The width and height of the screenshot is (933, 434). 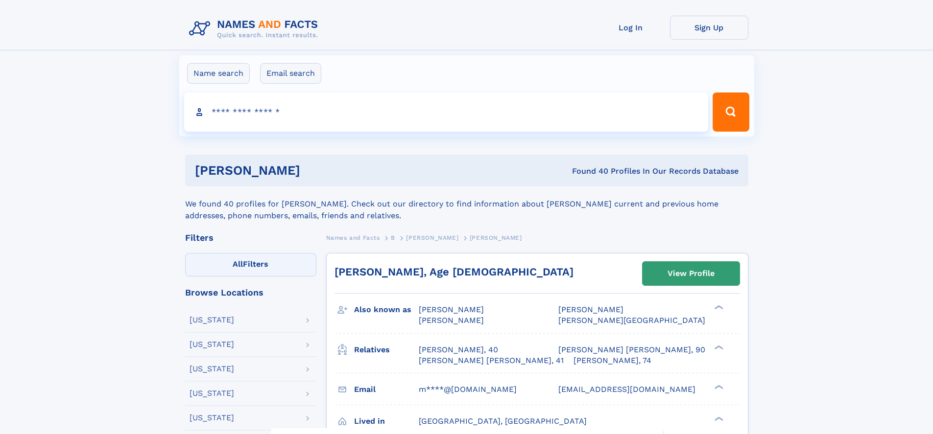 I want to click on img: Logo Names and Facts, so click(x=256, y=29).